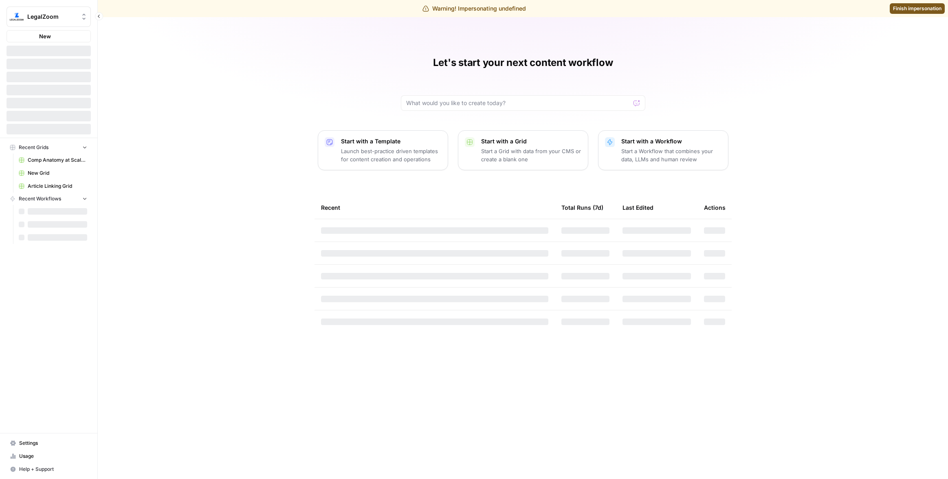  What do you see at coordinates (17, 17) in the screenshot?
I see `img: LegalZoom Logo` at bounding box center [17, 17].